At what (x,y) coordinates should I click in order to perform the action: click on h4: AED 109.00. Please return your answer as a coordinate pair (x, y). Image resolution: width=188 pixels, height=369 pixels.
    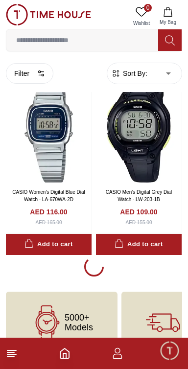
    Looking at the image, I should click on (138, 212).